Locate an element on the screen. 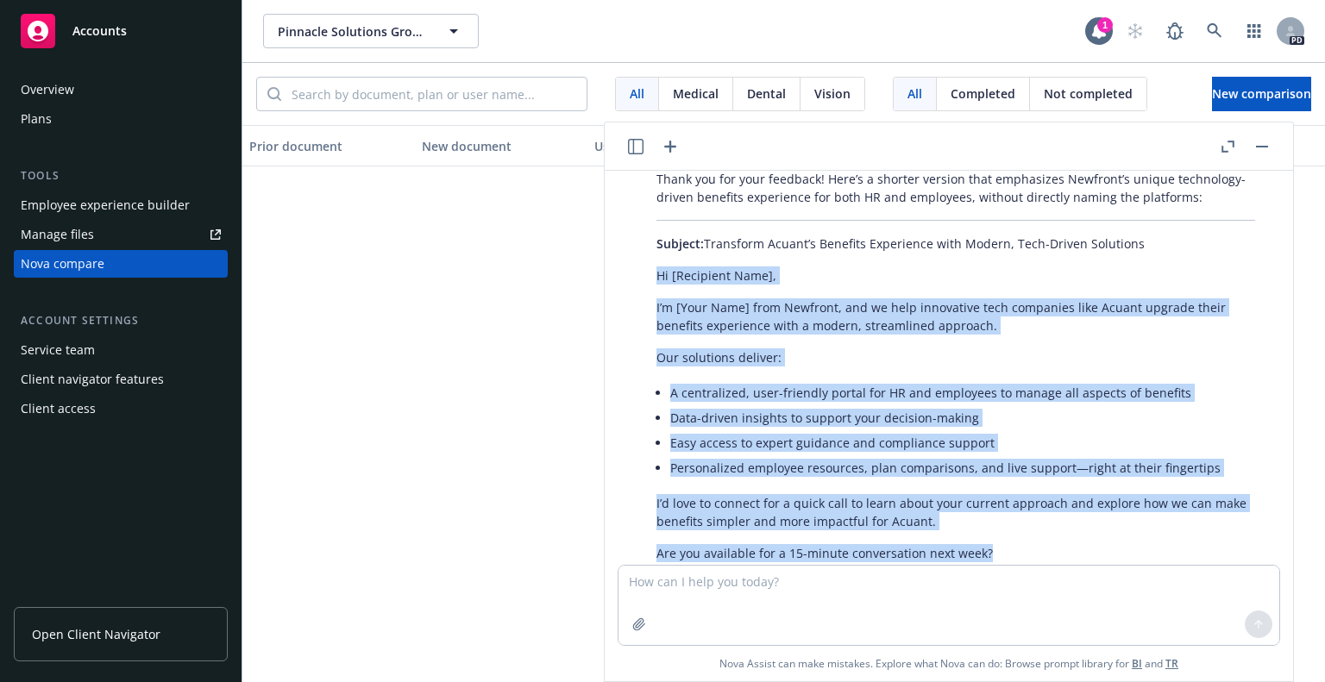 The image size is (1325, 682). button: New comparison is located at coordinates (1261, 94).